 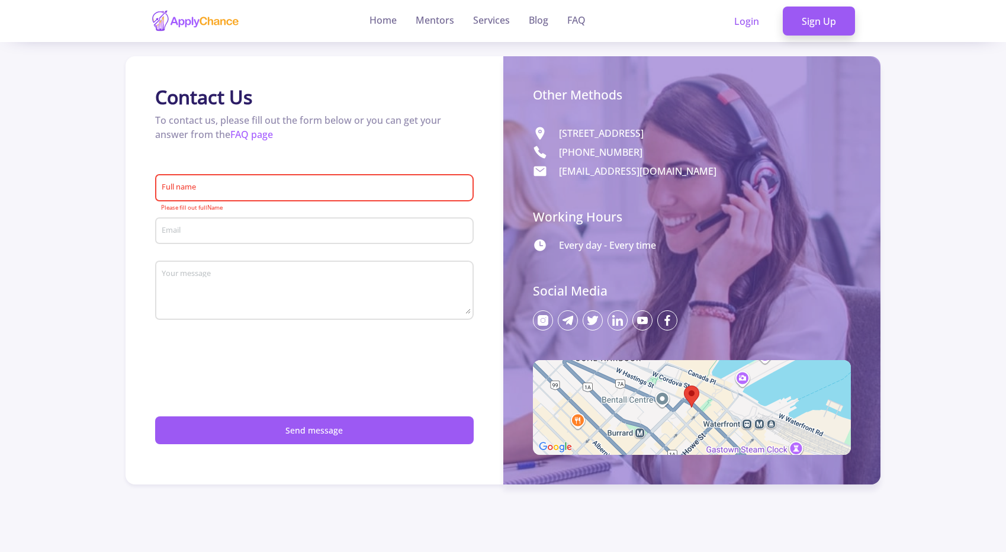 I want to click on a: Login, so click(x=747, y=21).